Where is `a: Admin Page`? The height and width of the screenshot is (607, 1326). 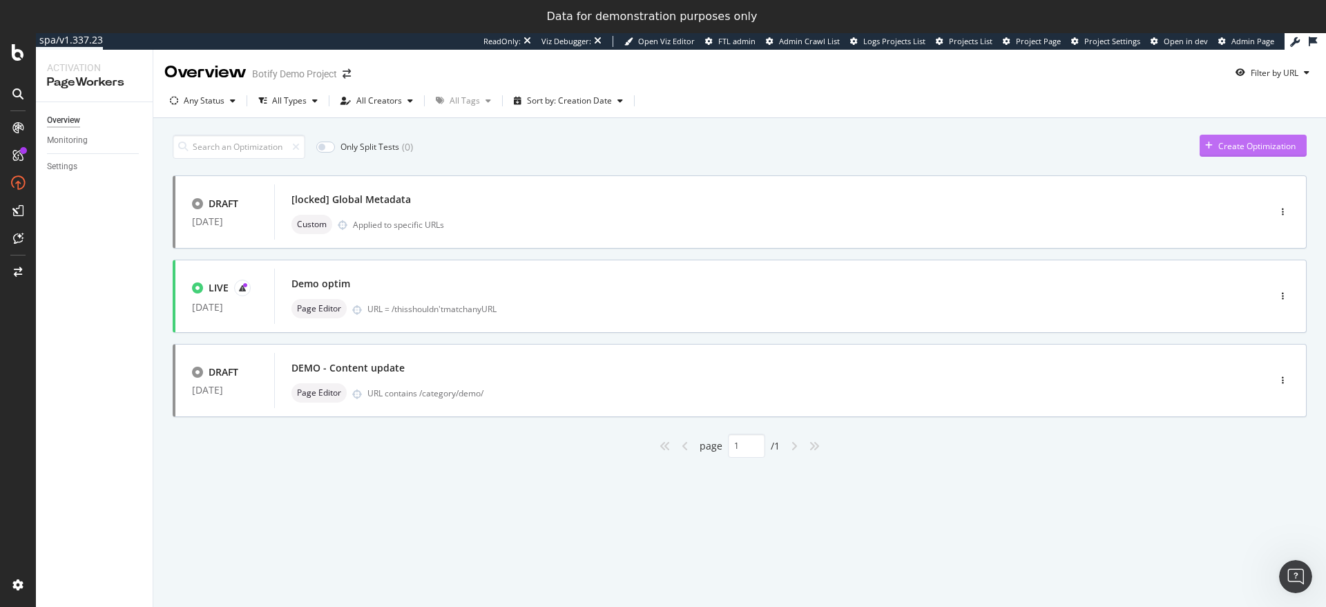 a: Admin Page is located at coordinates (1246, 41).